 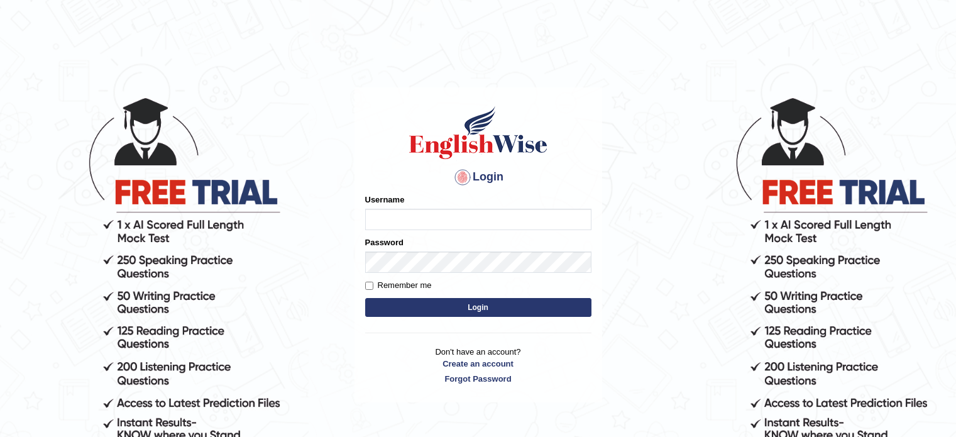 I want to click on a: Create an account, so click(x=478, y=363).